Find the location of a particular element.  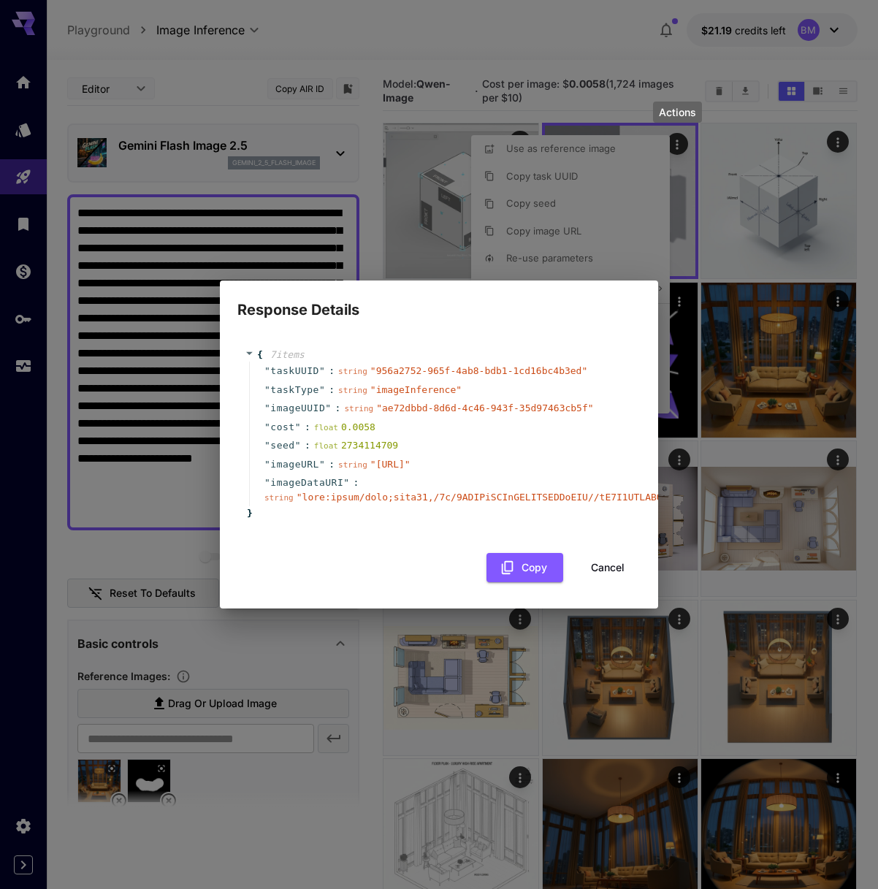

h2: Response Details is located at coordinates (439, 301).